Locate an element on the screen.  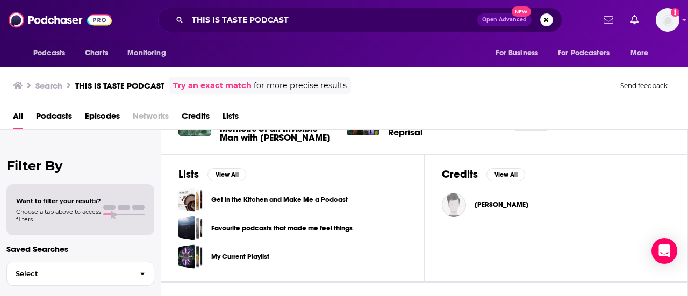
span: More is located at coordinates (639, 53).